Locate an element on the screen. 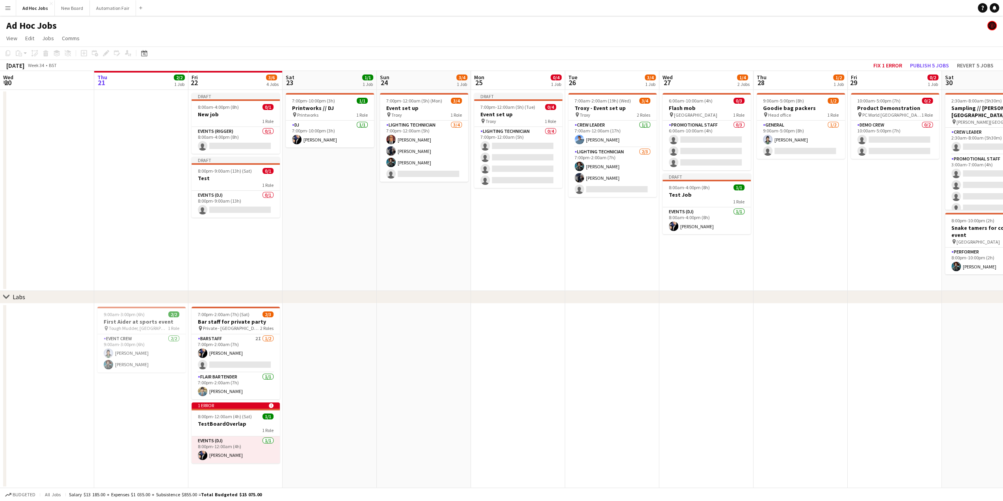 The width and height of the screenshot is (1003, 501). span: 1/4 is located at coordinates (742, 77).